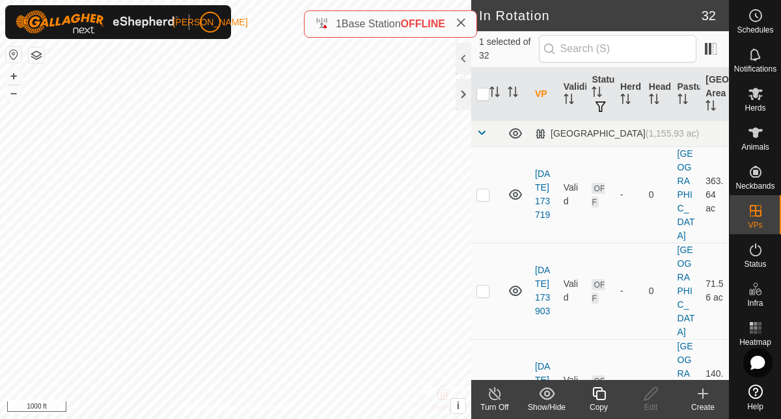 The width and height of the screenshot is (781, 419). What do you see at coordinates (458, 406) in the screenshot?
I see `button: i` at bounding box center [458, 406].